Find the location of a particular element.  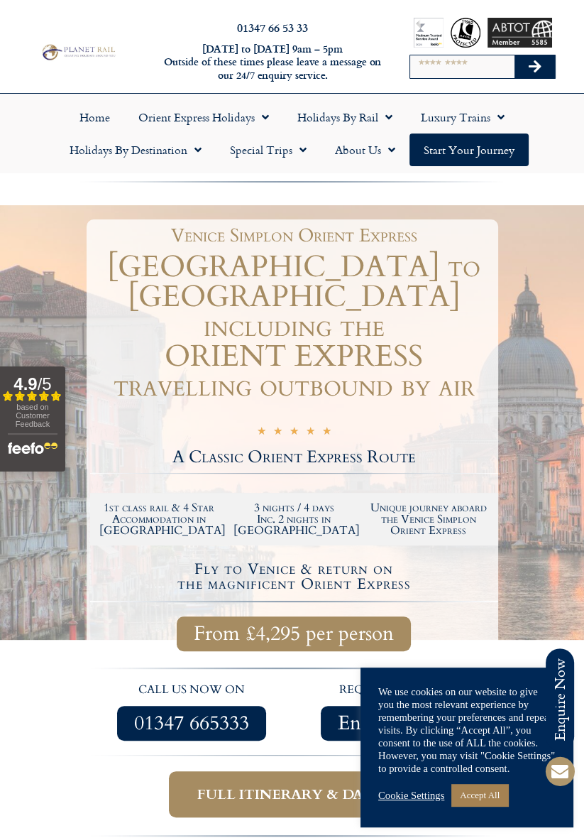

span: 01347 665333 is located at coordinates (192, 723).